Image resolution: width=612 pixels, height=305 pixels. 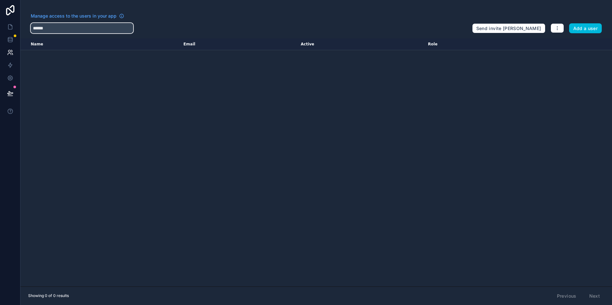 I want to click on a: Manage access to the users in your app, so click(x=77, y=16).